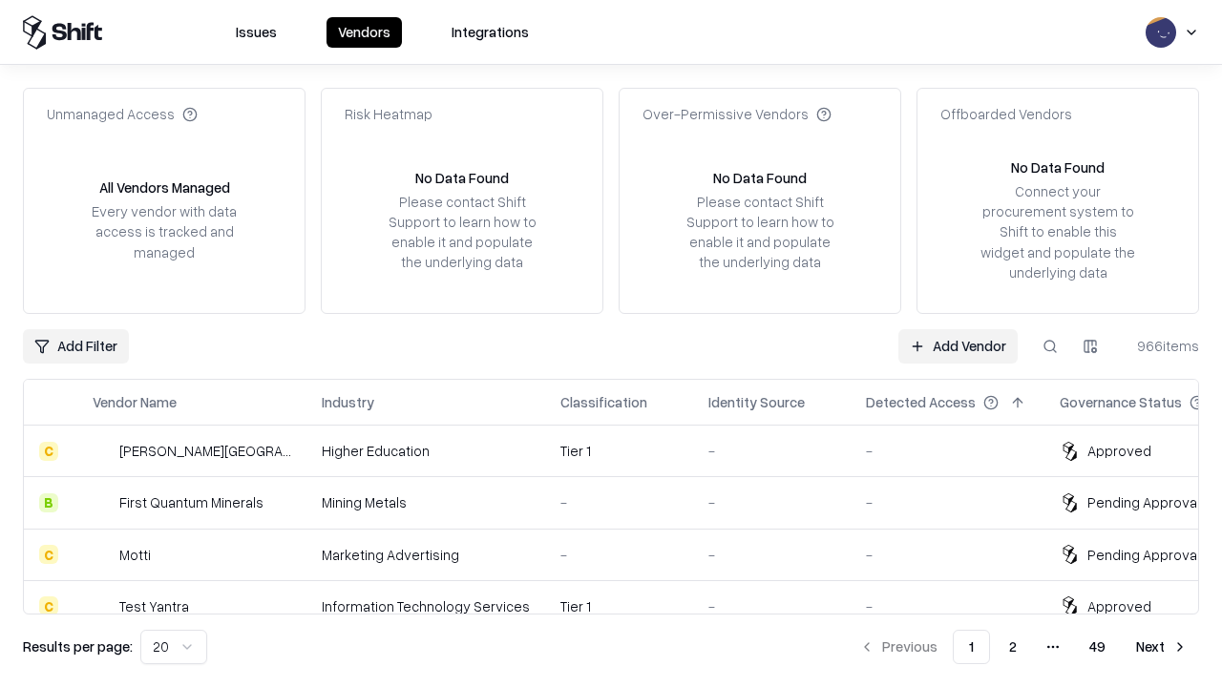  Describe the element at coordinates (426, 502) in the screenshot. I see `div: Mining Metals` at that location.